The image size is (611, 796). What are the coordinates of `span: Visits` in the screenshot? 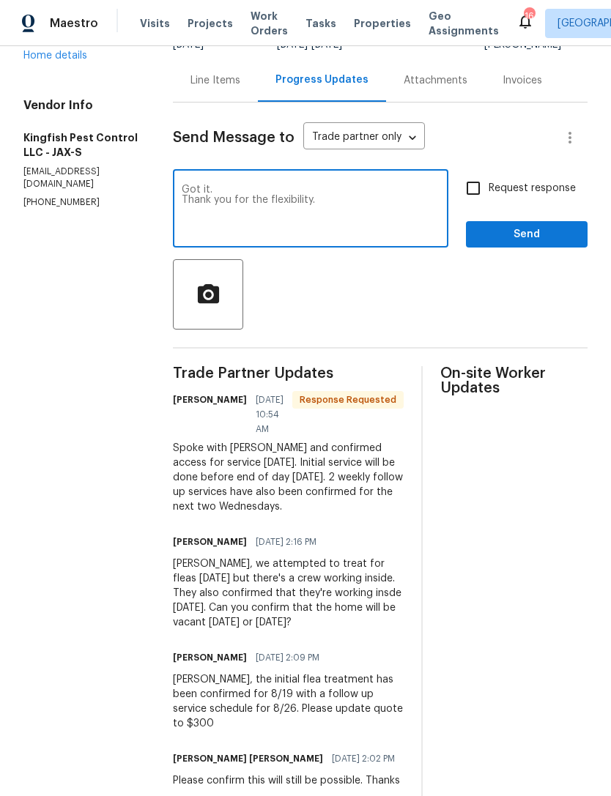 It's located at (155, 23).